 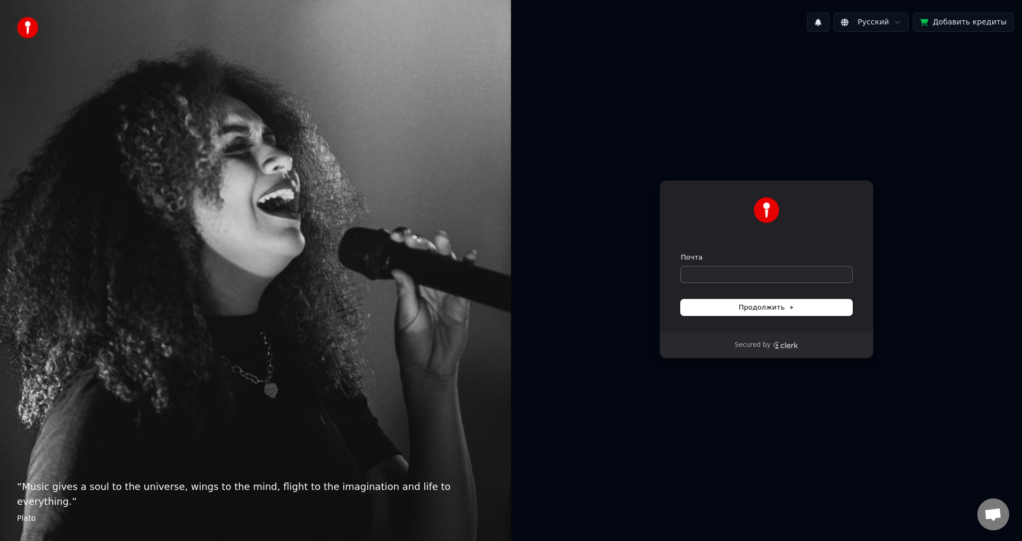 What do you see at coordinates (28, 28) in the screenshot?
I see `img: youka` at bounding box center [28, 28].